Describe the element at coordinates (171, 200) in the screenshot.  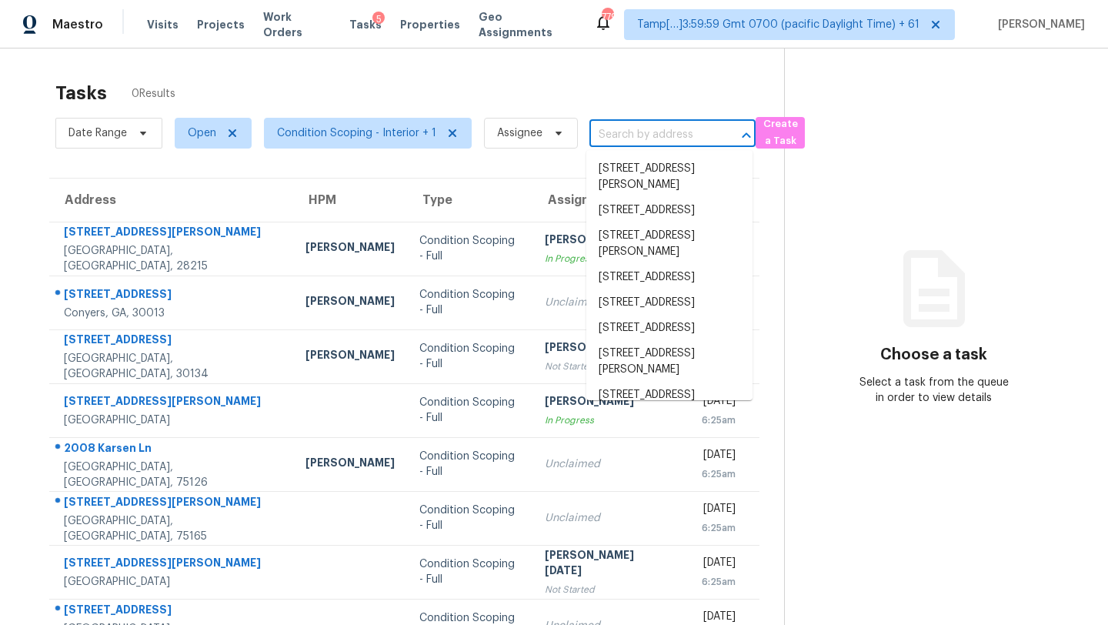
I see `th: Address` at that location.